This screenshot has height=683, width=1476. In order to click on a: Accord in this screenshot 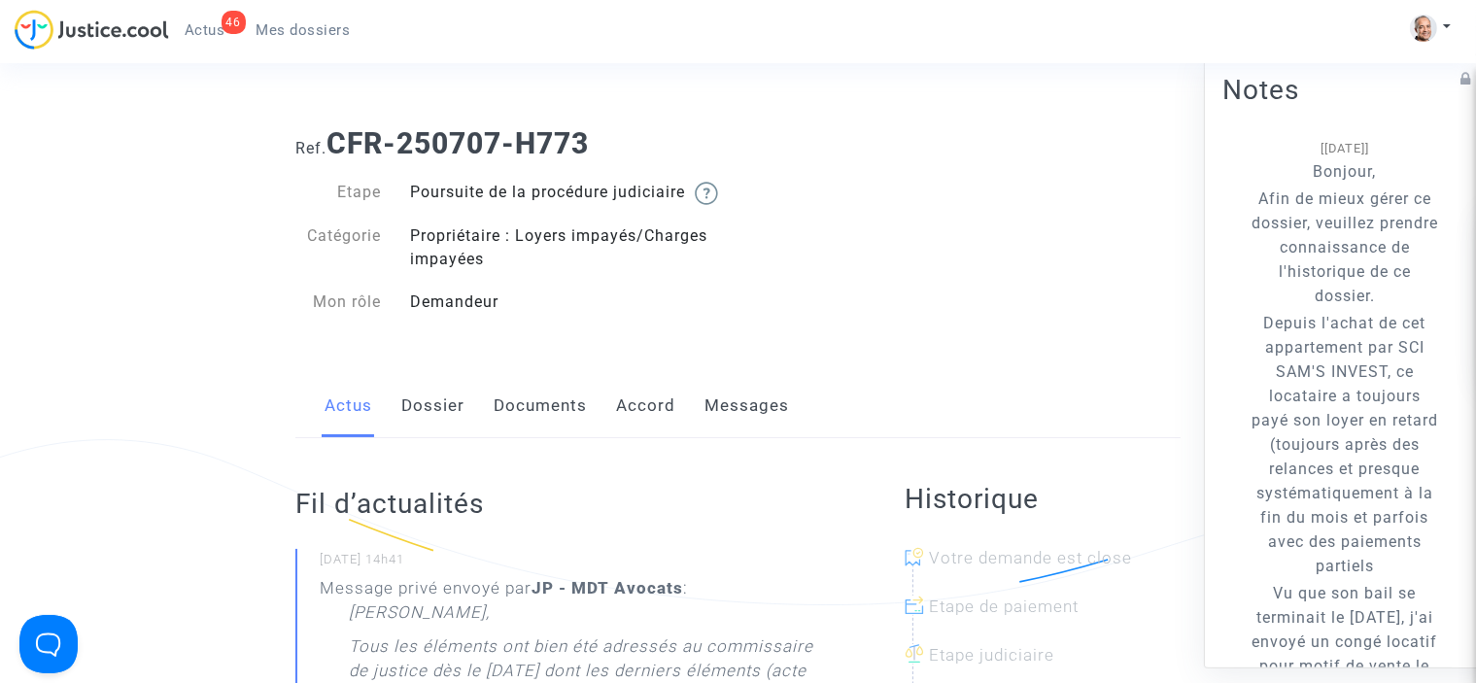, I will do `click(645, 406)`.